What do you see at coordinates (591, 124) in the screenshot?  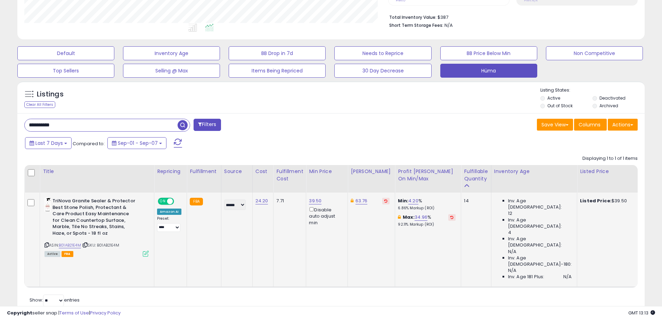 I see `button: Columns` at bounding box center [591, 124].